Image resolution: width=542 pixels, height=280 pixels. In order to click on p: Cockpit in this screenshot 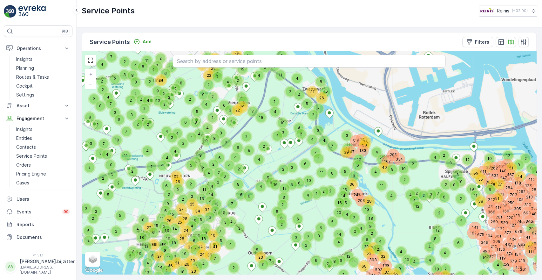, I will do `click(24, 86)`.